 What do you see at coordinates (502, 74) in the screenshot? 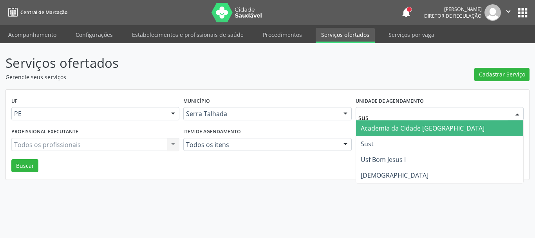
I see `button: Cadastrar Serviço` at bounding box center [502, 74].